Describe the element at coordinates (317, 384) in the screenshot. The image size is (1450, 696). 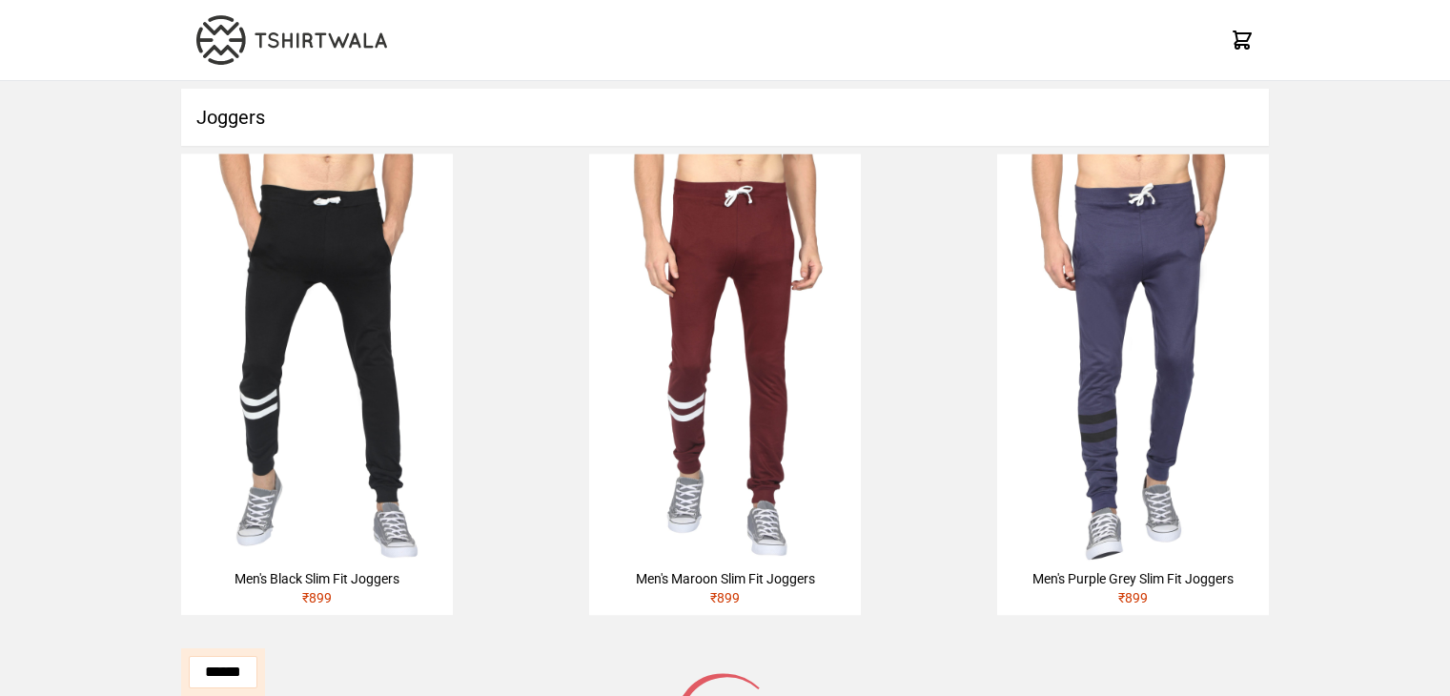
I see `a: Men's Black Slim Fit Joggers₹899` at that location.